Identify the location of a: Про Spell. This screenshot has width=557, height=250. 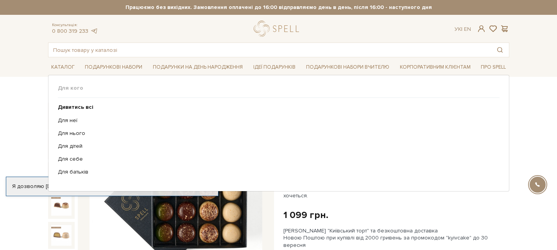
(493, 67).